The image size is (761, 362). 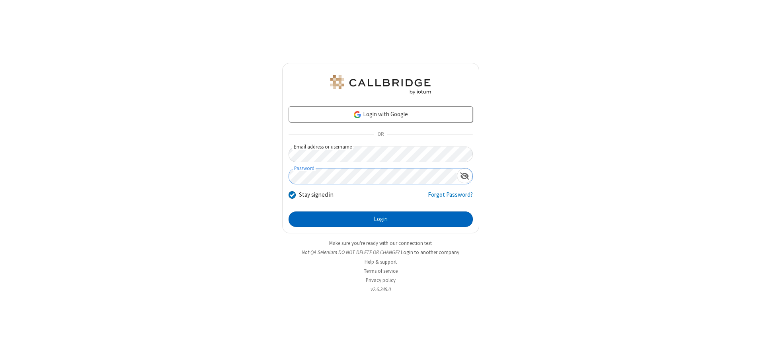 What do you see at coordinates (380, 280) in the screenshot?
I see `a: Privacy policy` at bounding box center [380, 280].